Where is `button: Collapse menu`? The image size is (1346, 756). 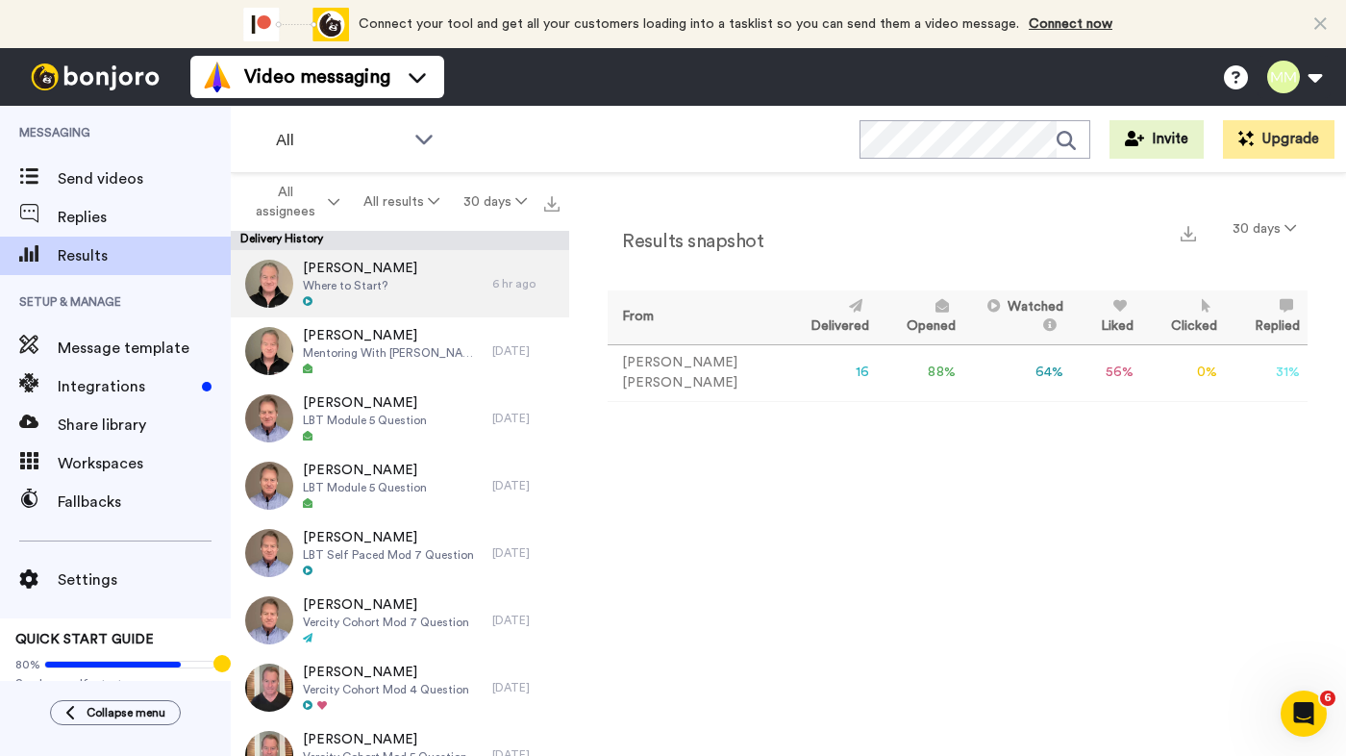
button: Collapse menu is located at coordinates (115, 712).